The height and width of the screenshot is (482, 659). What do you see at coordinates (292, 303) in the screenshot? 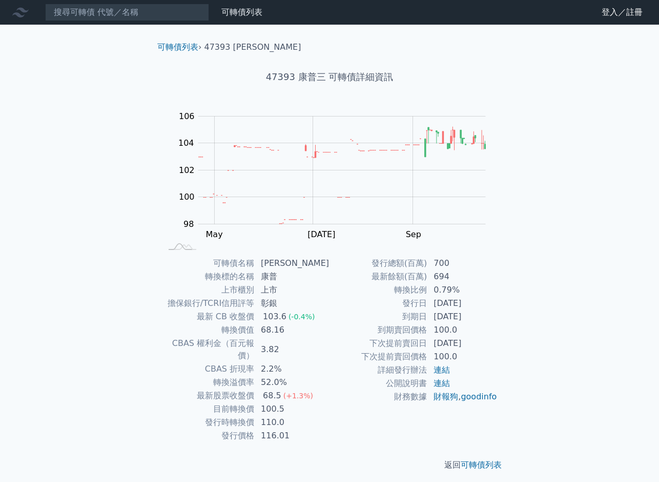
I see `td: 彰銀` at bounding box center [292, 303].